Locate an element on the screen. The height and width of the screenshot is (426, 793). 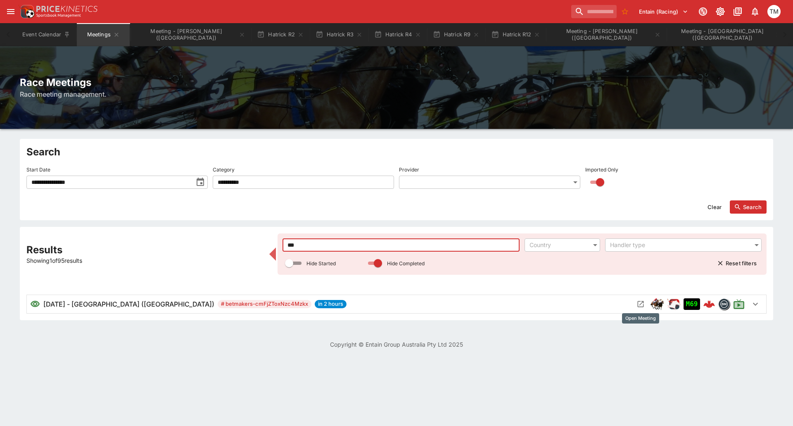
img: racing.png is located at coordinates (674, 304).